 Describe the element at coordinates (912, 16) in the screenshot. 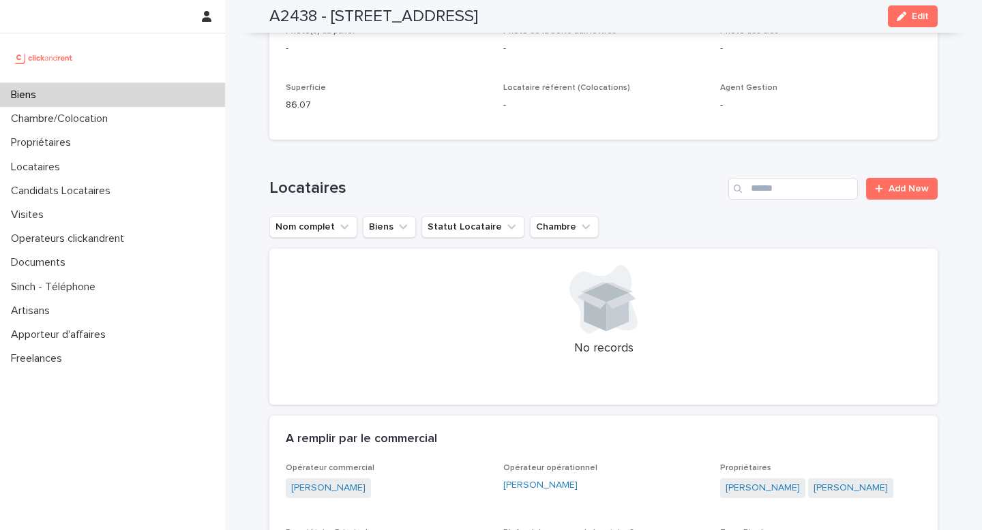

I see `button: Edit` at that location.